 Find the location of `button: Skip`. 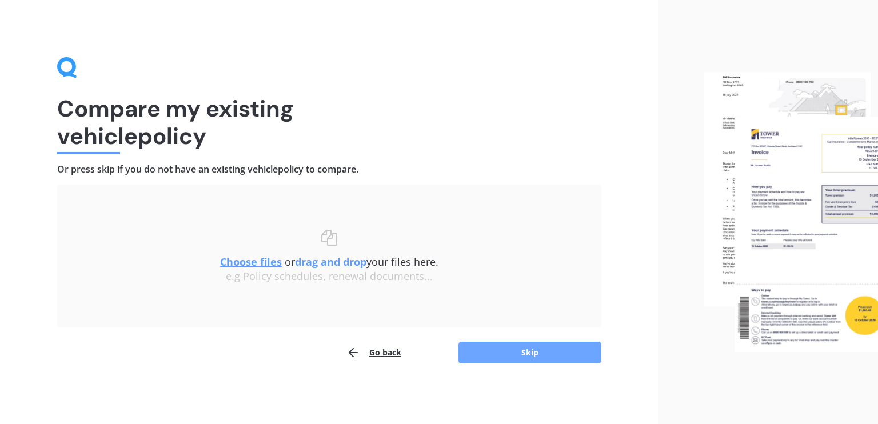

button: Skip is located at coordinates (530, 353).